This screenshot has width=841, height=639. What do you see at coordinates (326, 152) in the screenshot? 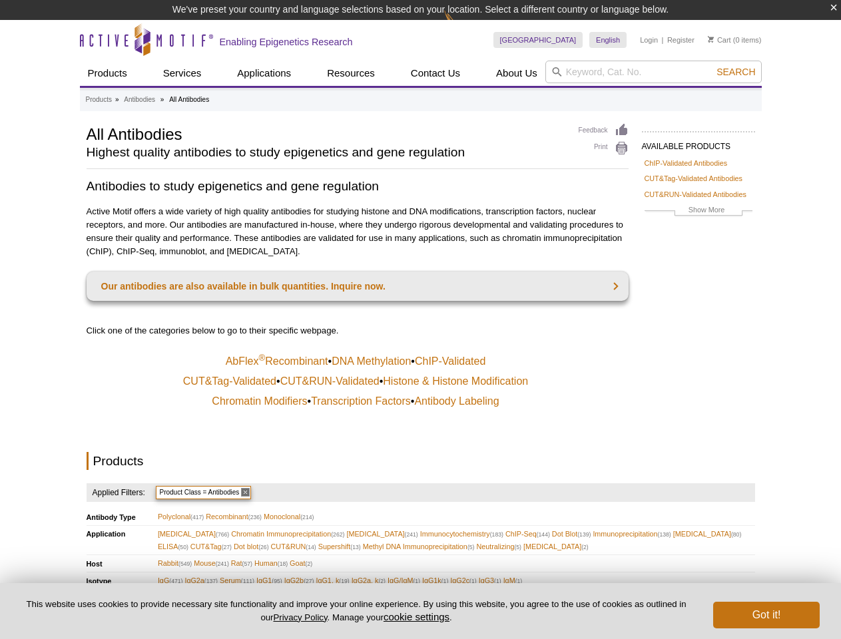
I see `h2: Highest quality antibodies to study epigenetics and gene regulation` at bounding box center [326, 152].